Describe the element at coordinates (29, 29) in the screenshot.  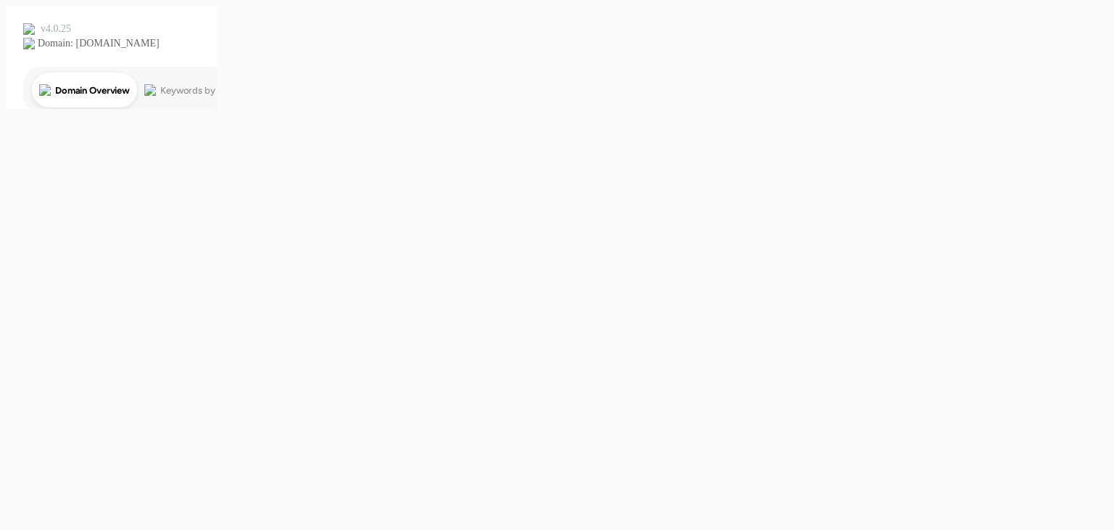
I see `img: logo_orange.svg` at that location.